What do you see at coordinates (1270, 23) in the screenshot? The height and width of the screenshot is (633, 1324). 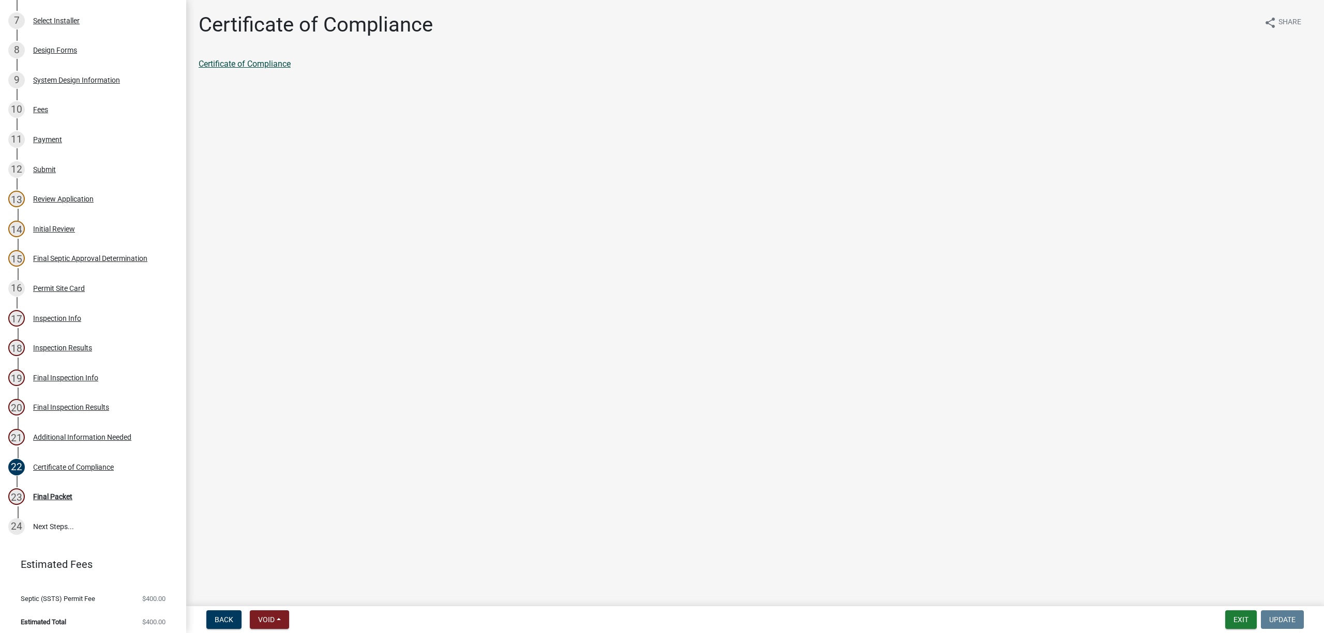 I see `i: share` at bounding box center [1270, 23].